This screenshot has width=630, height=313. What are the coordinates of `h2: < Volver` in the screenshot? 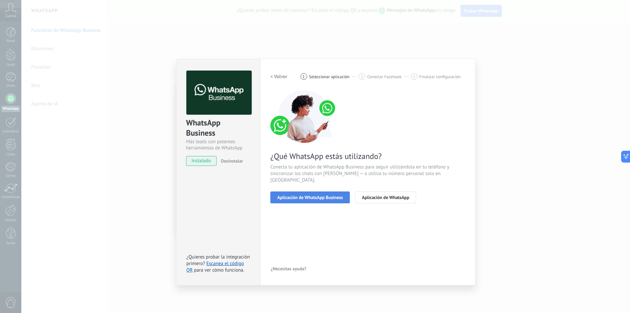 It's located at (279, 76).